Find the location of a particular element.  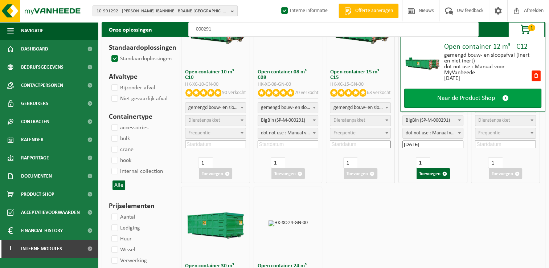

span: Product Shop is located at coordinates (37, 194).